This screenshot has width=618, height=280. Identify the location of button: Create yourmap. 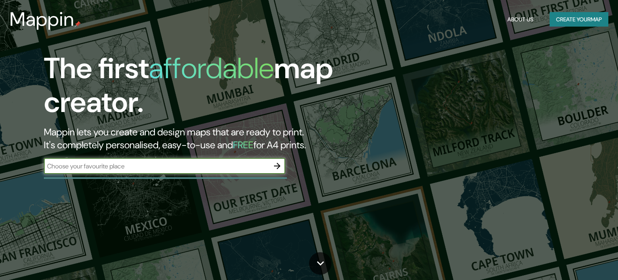
(579, 19).